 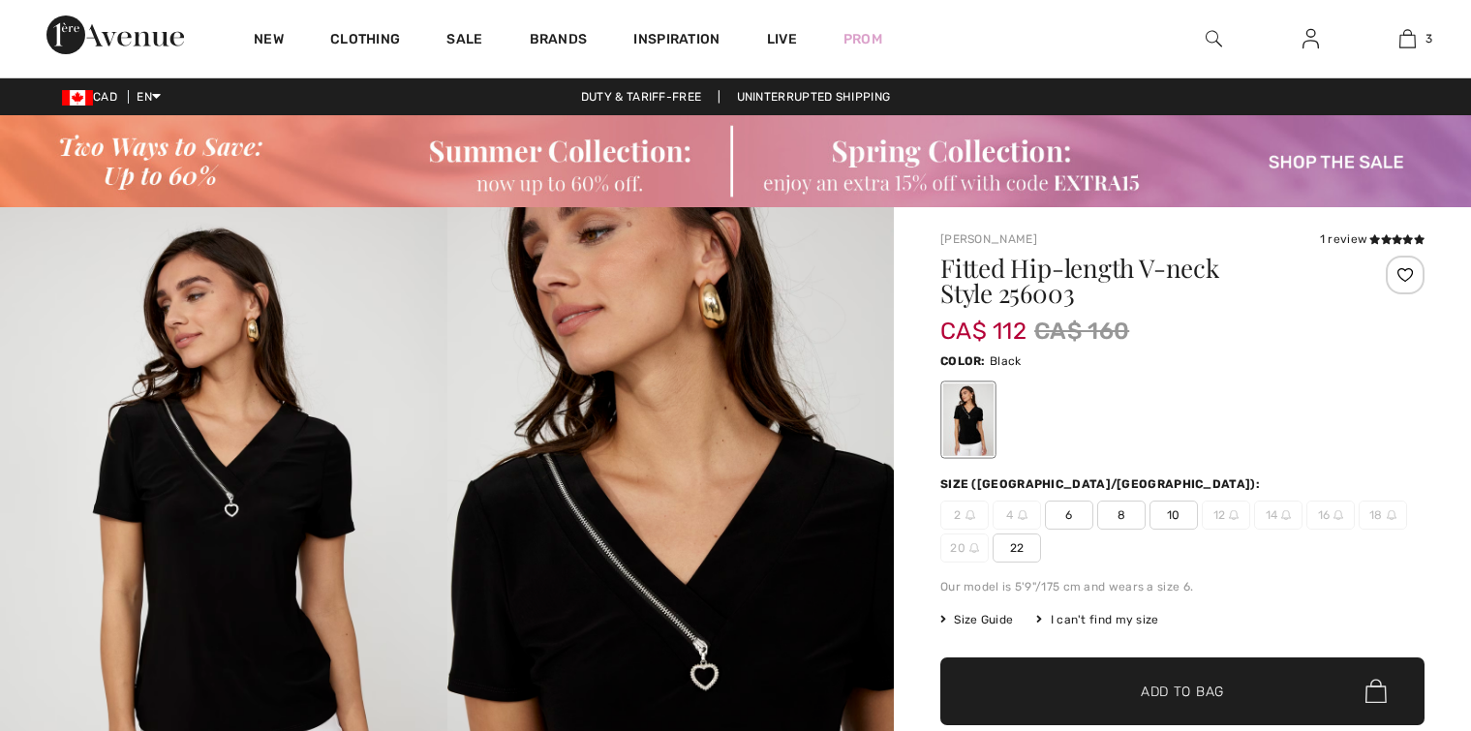 What do you see at coordinates (93, 97) in the screenshot?
I see `span: CAD` at bounding box center [93, 97].